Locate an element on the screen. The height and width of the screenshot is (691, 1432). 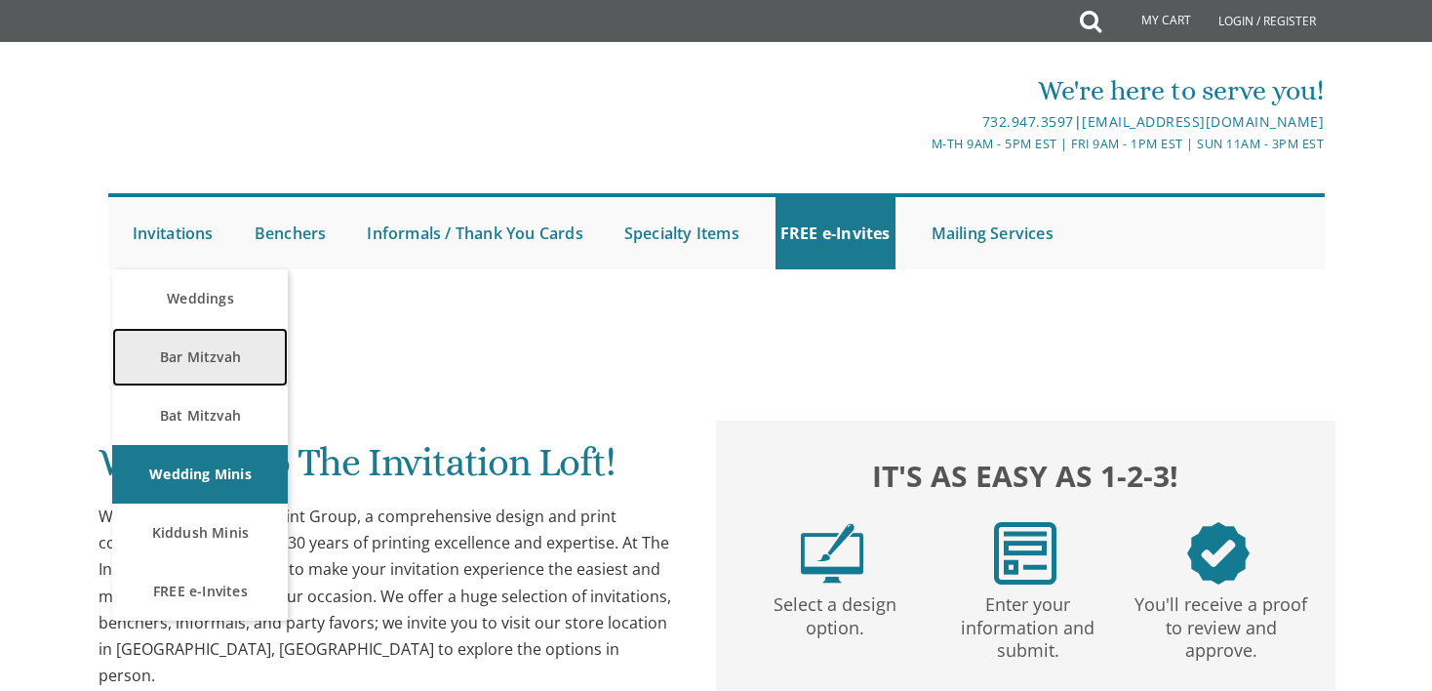
div: We are a division of BP Print Group, a comprehensive design and print company with more than 30 y... is located at coordinates (388, 596).